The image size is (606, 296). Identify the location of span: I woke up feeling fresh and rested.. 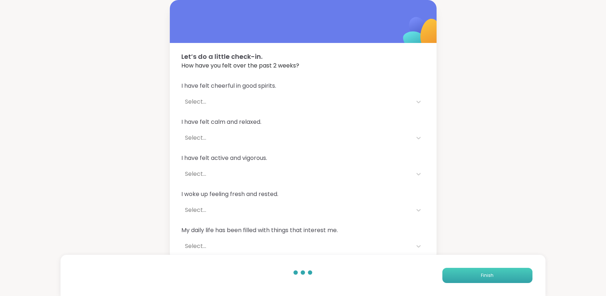
(303, 194).